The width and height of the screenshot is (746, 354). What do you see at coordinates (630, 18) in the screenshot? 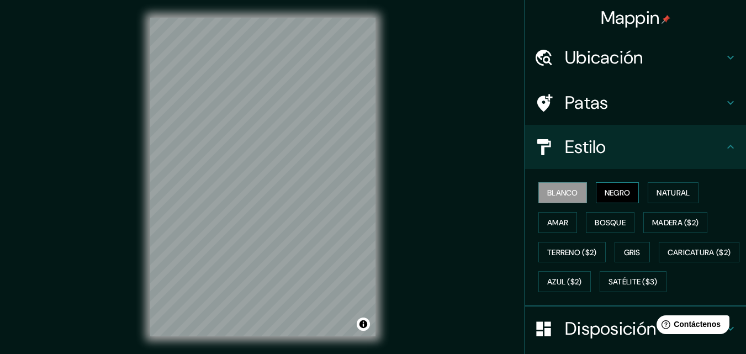
I see `font: Mappin` at bounding box center [630, 18].